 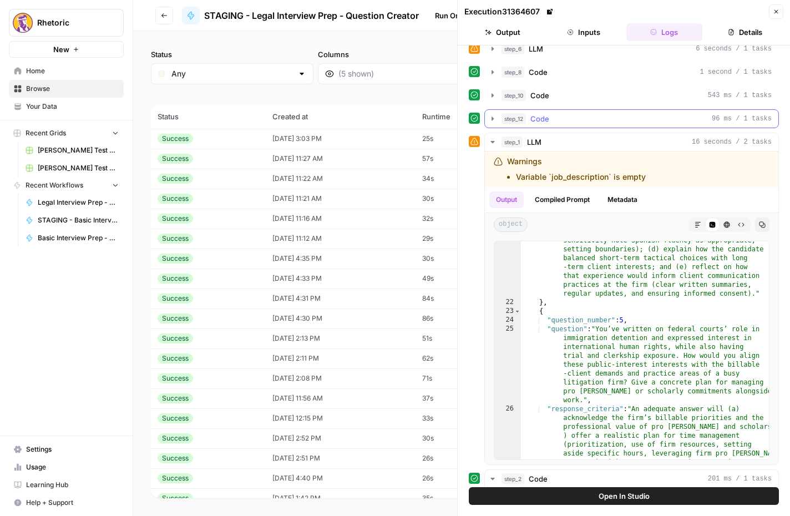 What do you see at coordinates (508, 320) in the screenshot?
I see `div: 24` at bounding box center [508, 320].